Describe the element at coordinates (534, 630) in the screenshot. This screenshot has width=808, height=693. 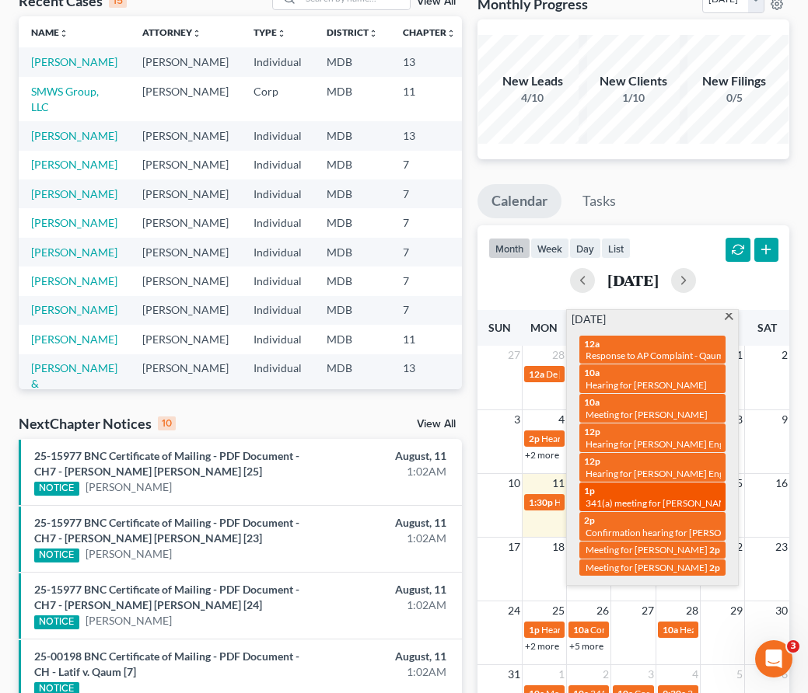
I see `span: 1p` at that location.